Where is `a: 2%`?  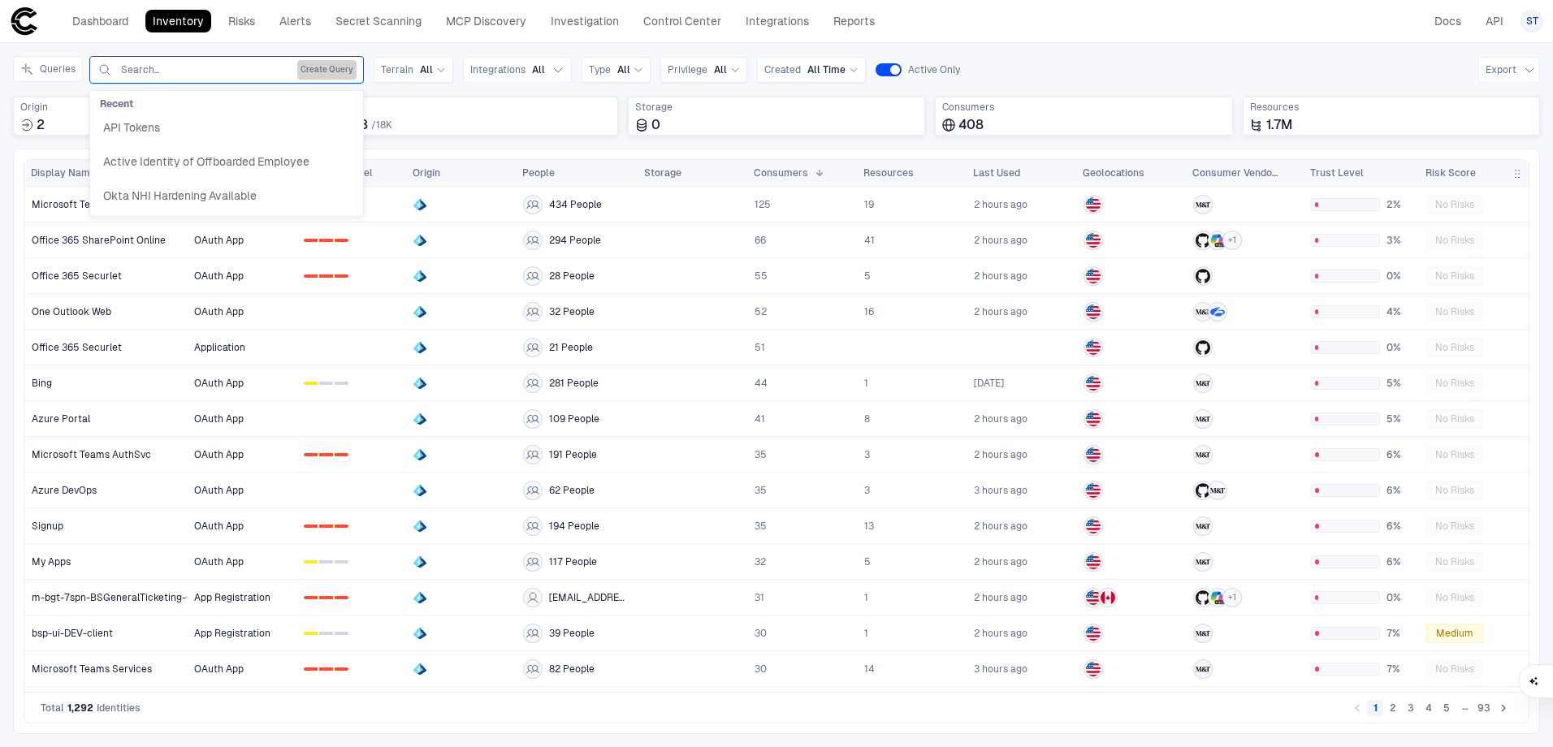 a: 2% is located at coordinates (1361, 204).